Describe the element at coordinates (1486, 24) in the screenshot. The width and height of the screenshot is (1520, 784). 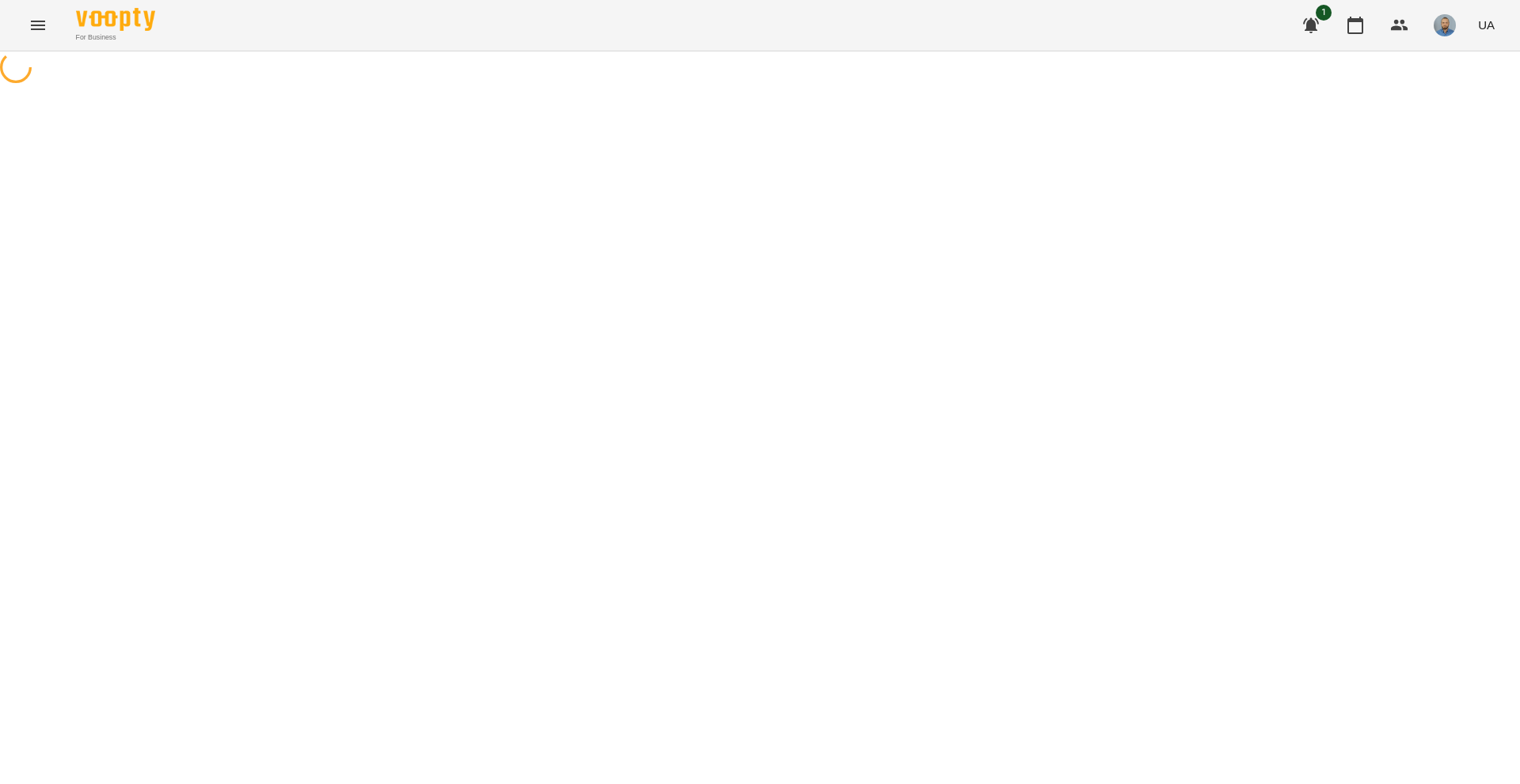
I see `button: UA` at that location.